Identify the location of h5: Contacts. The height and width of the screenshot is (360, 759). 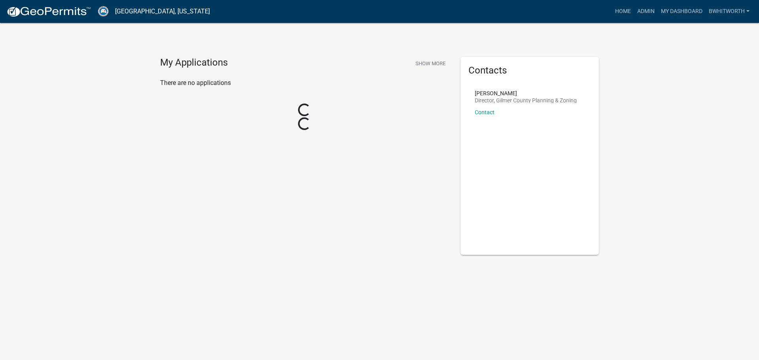
(530, 70).